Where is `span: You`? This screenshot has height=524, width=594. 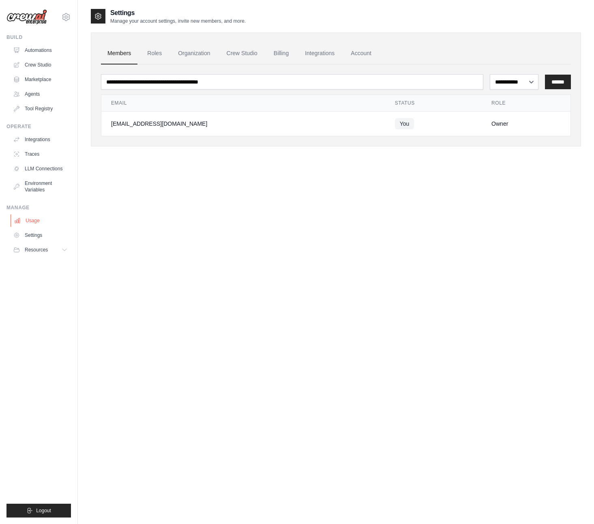 span: You is located at coordinates (405, 124).